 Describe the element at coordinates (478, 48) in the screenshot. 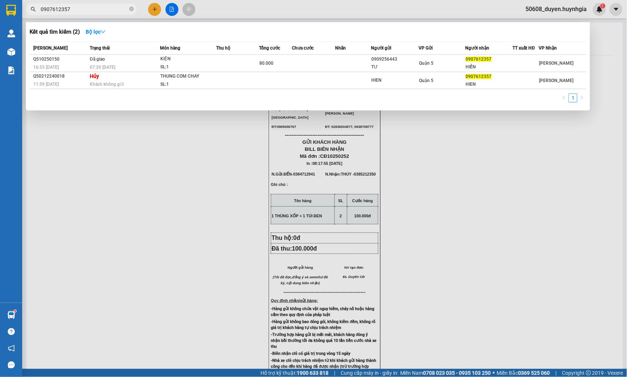

I see `span: Người nhận` at that location.